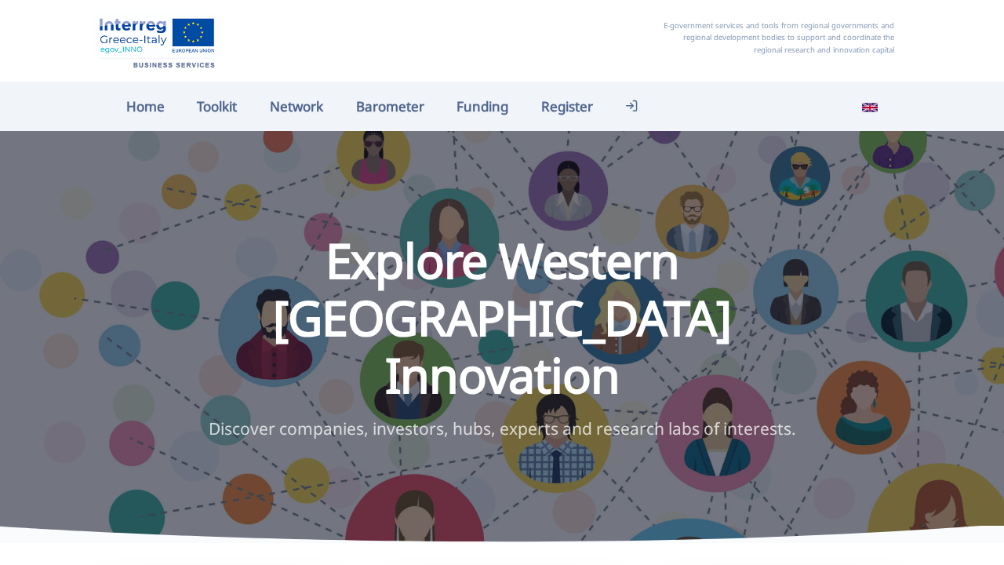 The image size is (1004, 565). Describe the element at coordinates (157, 41) in the screenshot. I see `img: Home` at that location.